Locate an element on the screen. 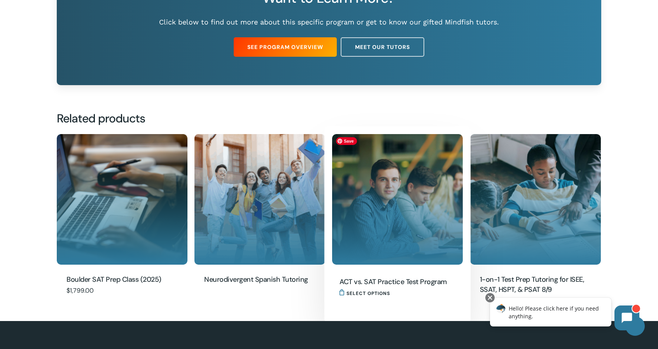  h2: Boulder SAT Prep Class (2025) is located at coordinates (122, 280).